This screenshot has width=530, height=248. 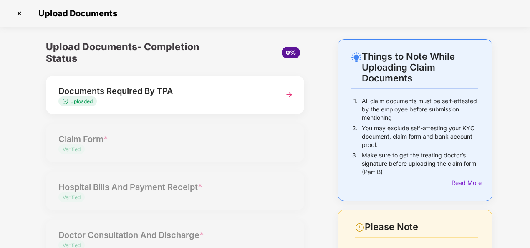 What do you see at coordinates (354, 163) in the screenshot?
I see `p: 3.` at bounding box center [354, 163].